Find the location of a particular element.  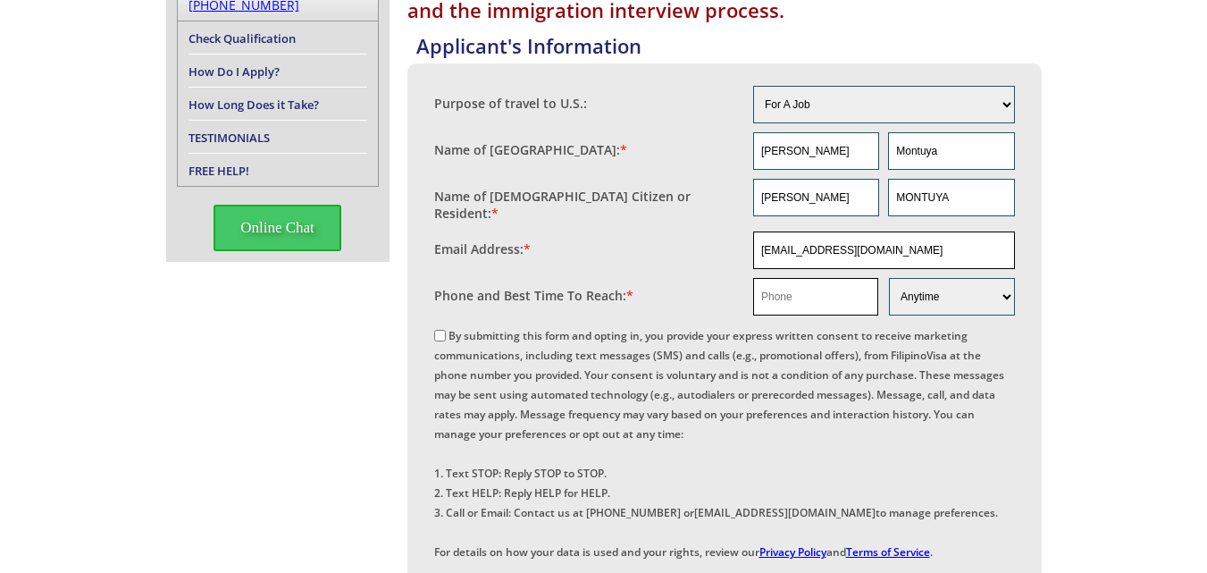

select: Phone and Best Reach Time are required. is located at coordinates (952, 297).